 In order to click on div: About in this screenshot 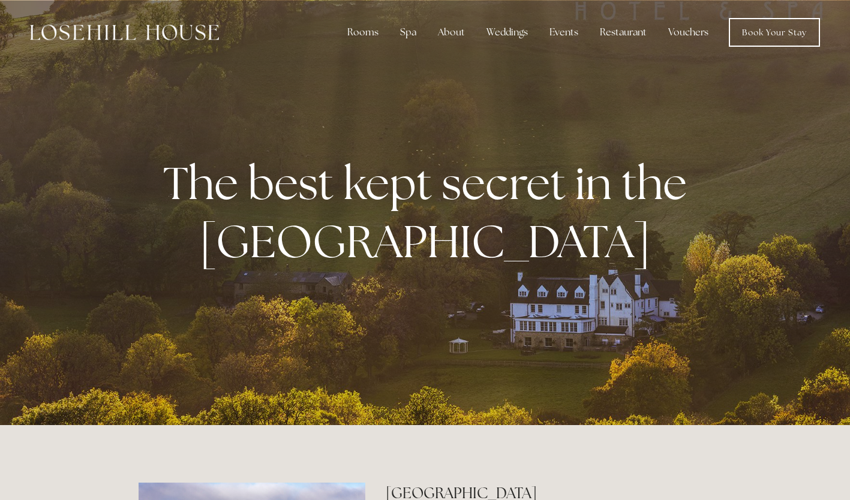, I will do `click(451, 32)`.